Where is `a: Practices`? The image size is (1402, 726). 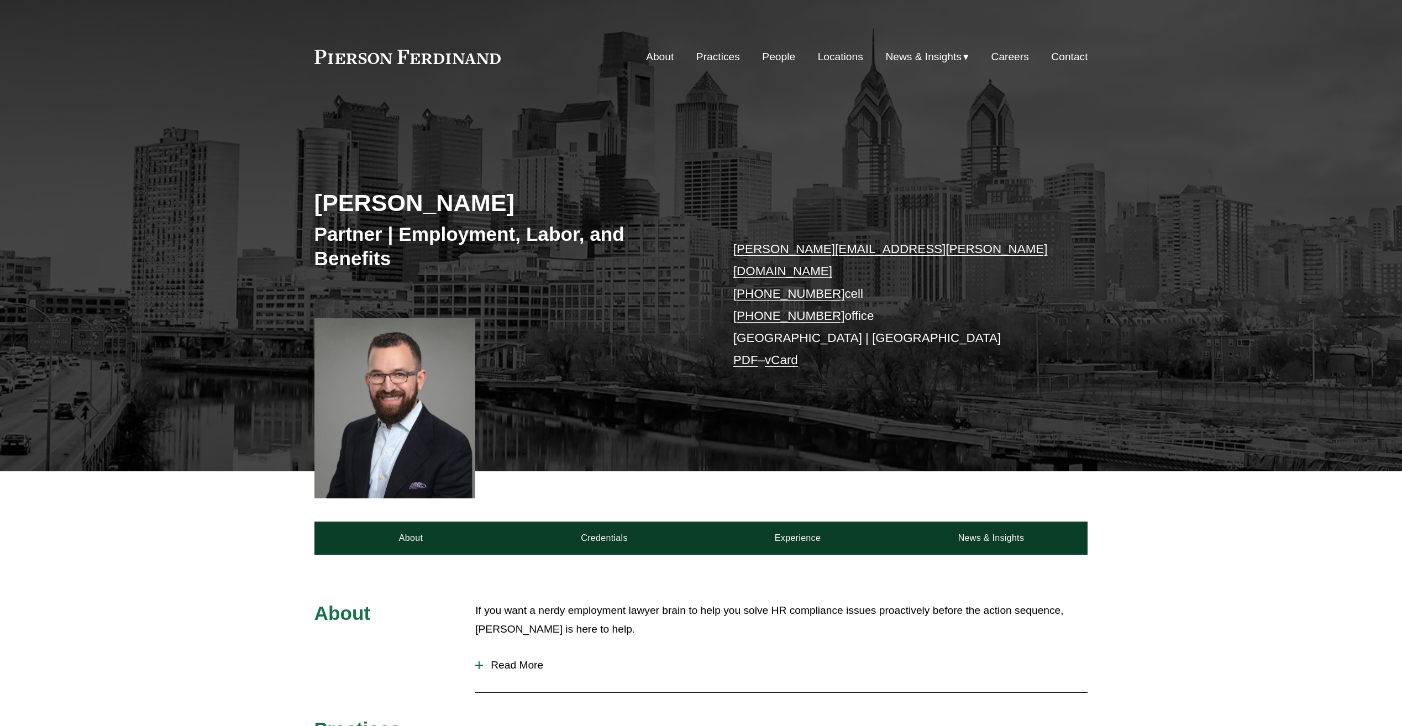
a: Practices is located at coordinates (718, 57).